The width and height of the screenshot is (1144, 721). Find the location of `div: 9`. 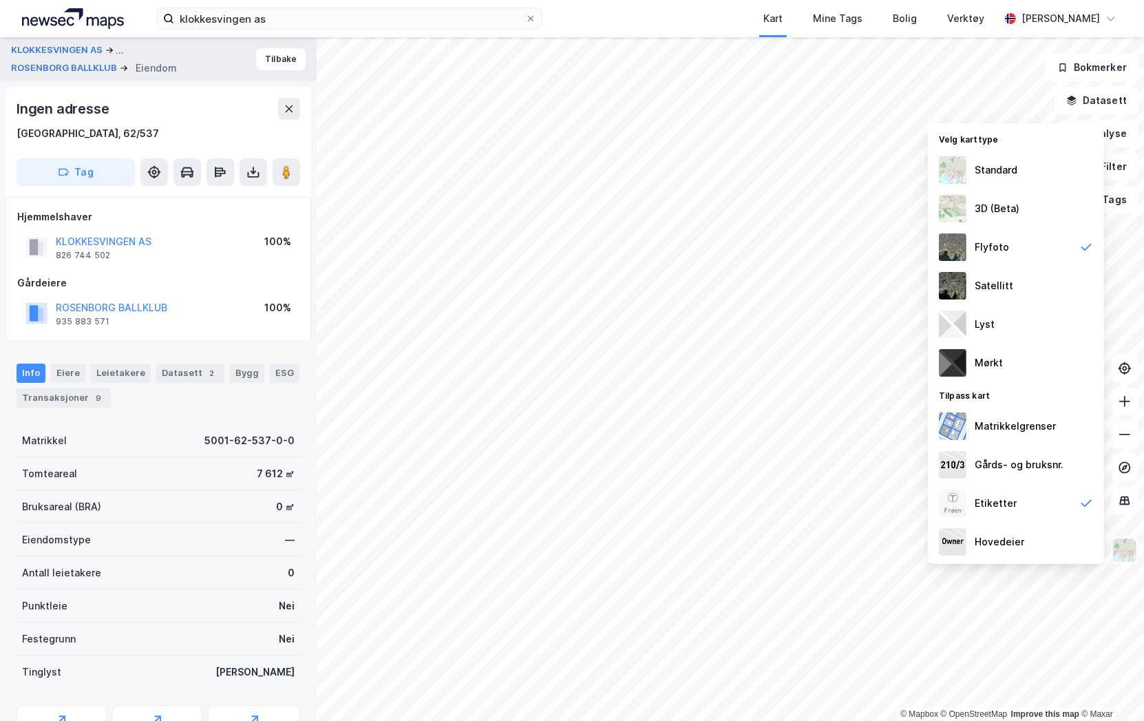

div: 9 is located at coordinates (98, 398).